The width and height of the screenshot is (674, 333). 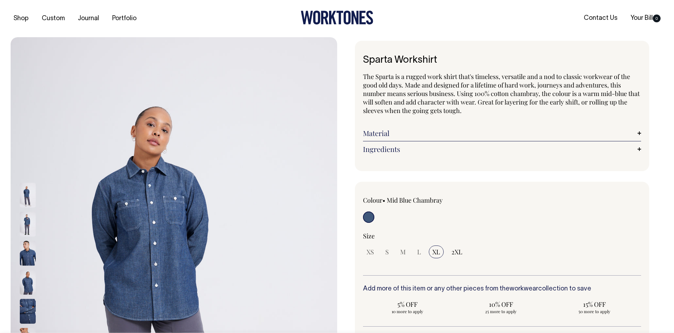 What do you see at coordinates (408, 311) in the screenshot?
I see `span: 10 more to apply` at bounding box center [408, 311].